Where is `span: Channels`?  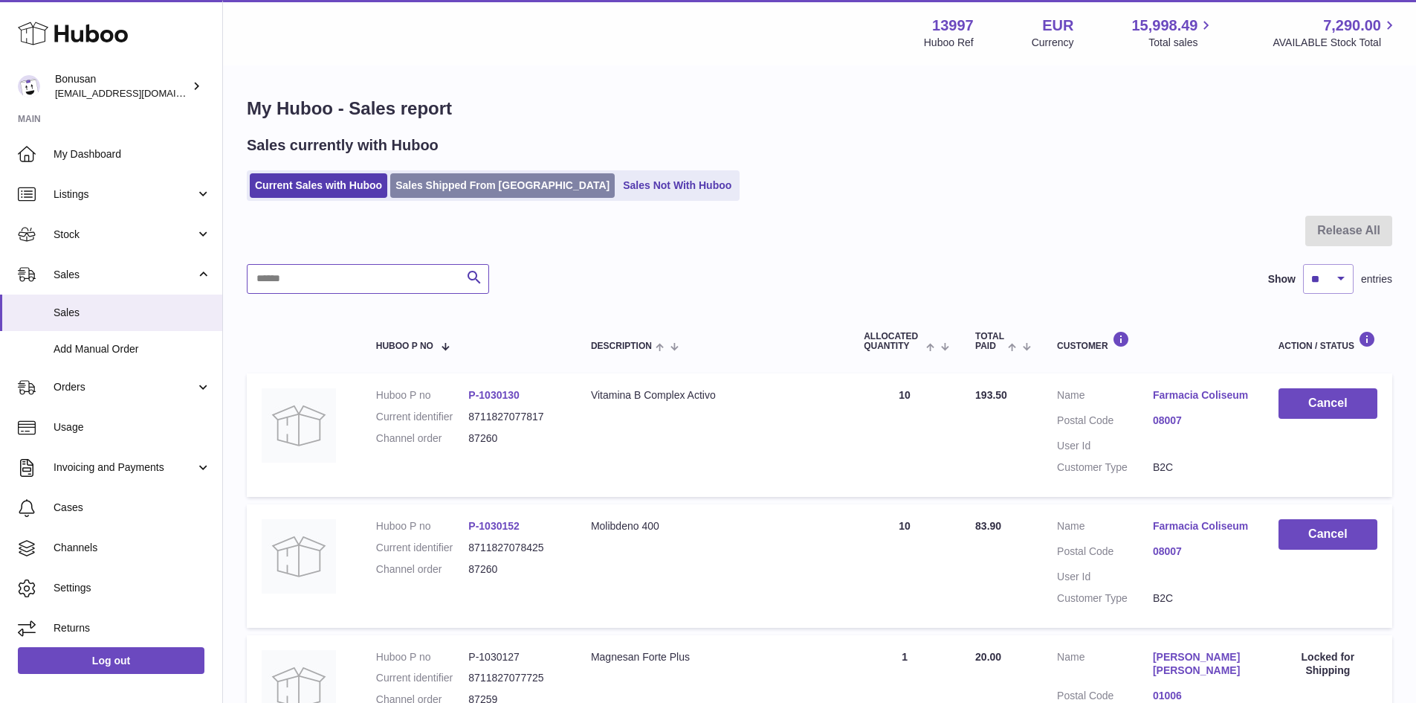
span: Channels is located at coordinates (132, 547).